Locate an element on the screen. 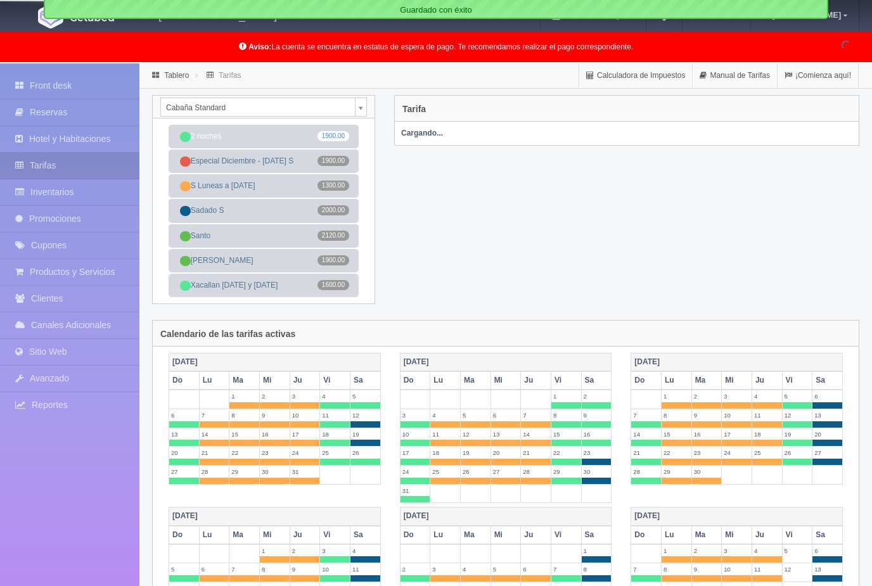 This screenshot has width=872, height=586. label: 14 is located at coordinates (535, 434).